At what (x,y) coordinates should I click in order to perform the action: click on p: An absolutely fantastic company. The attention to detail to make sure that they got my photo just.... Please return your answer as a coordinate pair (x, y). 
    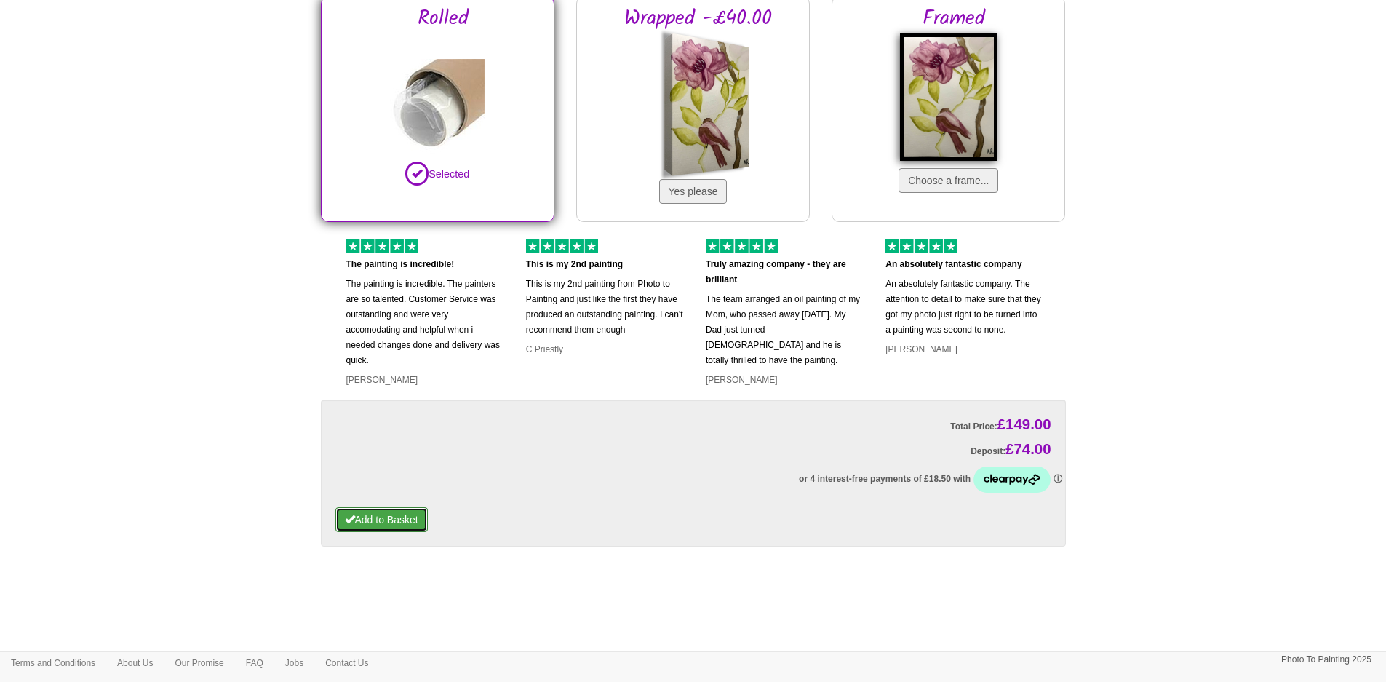
    Looking at the image, I should click on (964, 307).